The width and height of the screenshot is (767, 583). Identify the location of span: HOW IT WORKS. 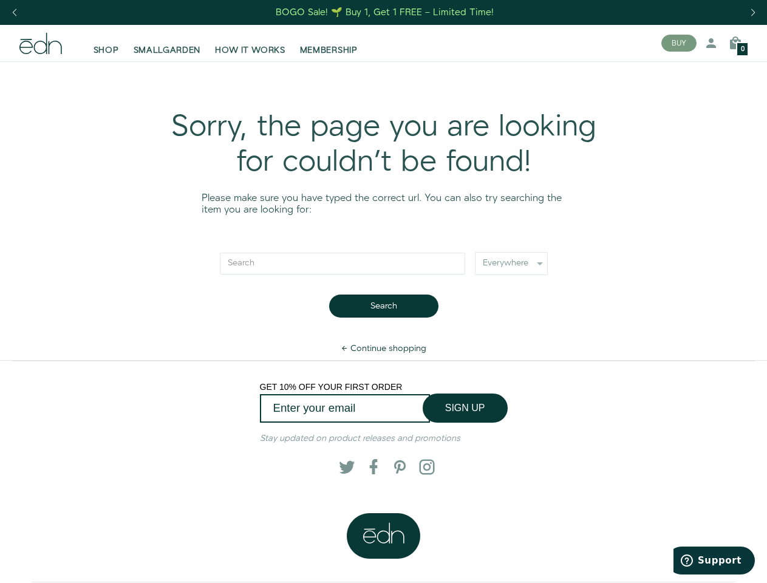
(250, 50).